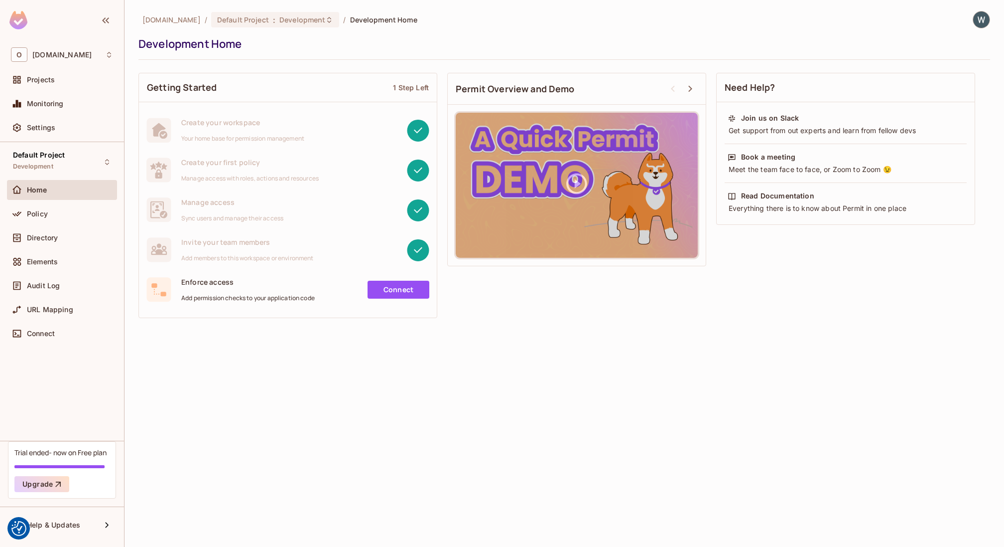 The image size is (1004, 547). Describe the element at coordinates (18, 20) in the screenshot. I see `img: SReyMgAAAABJRU5ErkJggg==` at that location.